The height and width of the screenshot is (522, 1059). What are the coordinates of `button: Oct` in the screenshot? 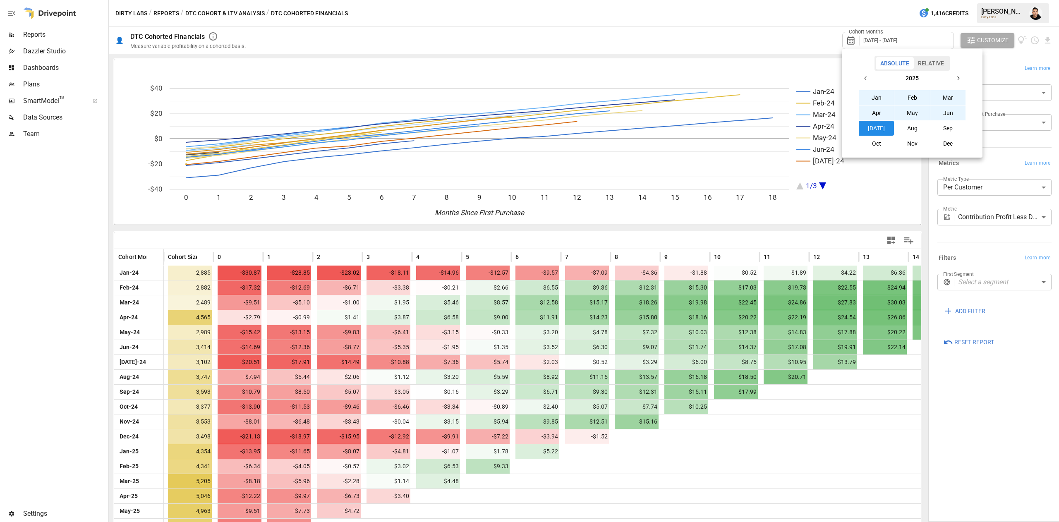 It's located at (877, 144).